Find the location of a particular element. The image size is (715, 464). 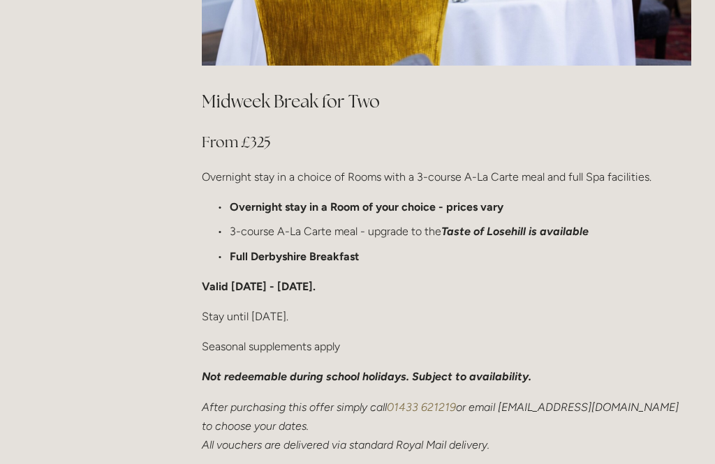

em: Taste of Losehill is available is located at coordinates (514, 231).